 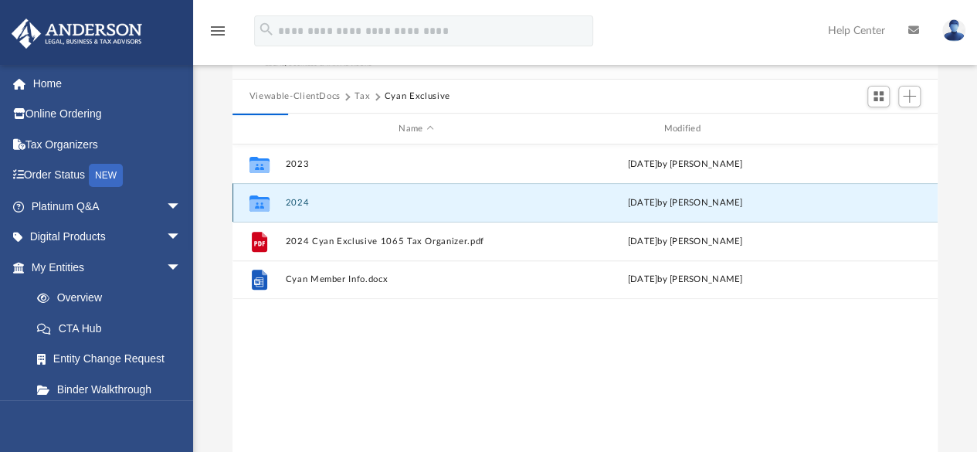 What do you see at coordinates (107, 114) in the screenshot?
I see `a: Online Ordering` at bounding box center [107, 114].